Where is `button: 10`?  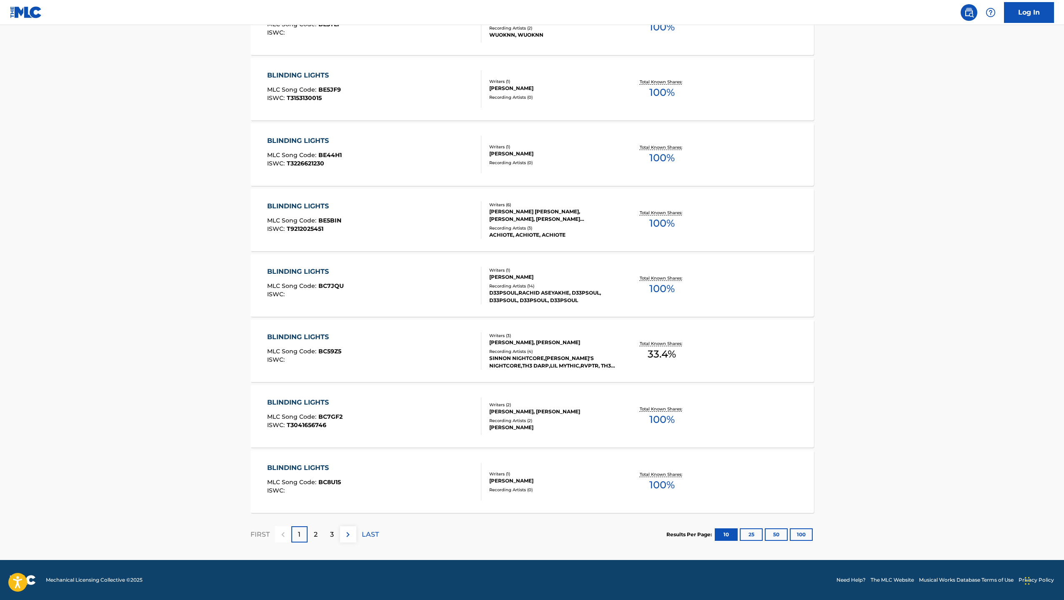 button: 10 is located at coordinates (726, 535).